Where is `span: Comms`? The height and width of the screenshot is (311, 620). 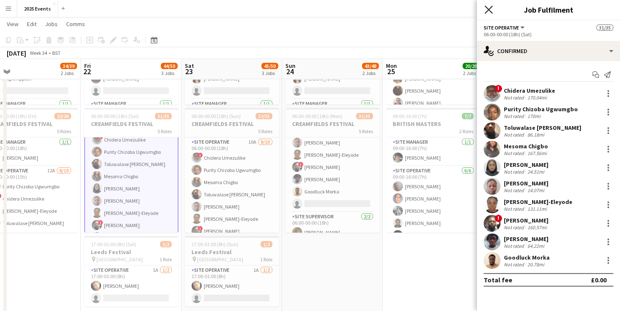
span: Comms is located at coordinates (75, 24).